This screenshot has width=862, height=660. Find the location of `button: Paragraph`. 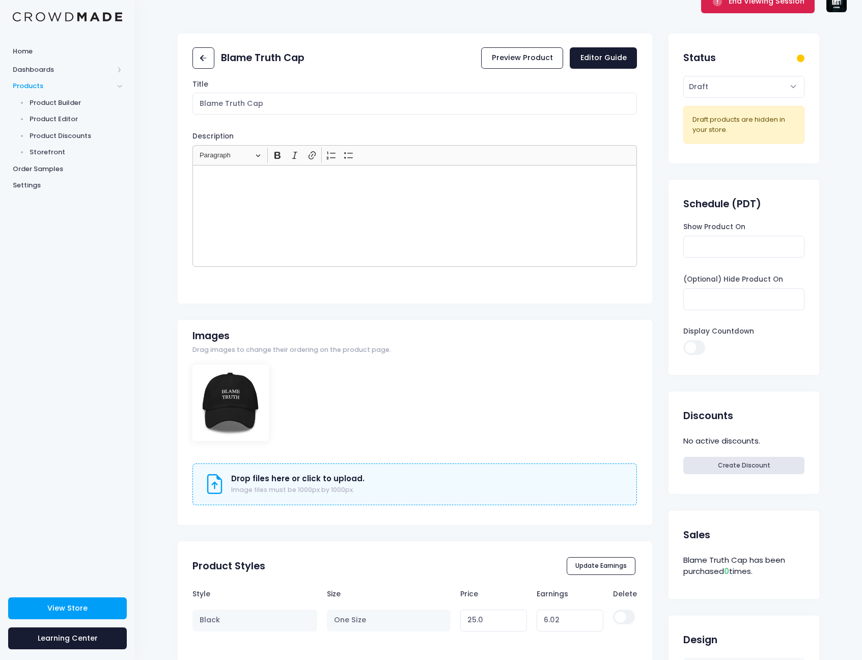

button: Paragraph is located at coordinates (230, 155).